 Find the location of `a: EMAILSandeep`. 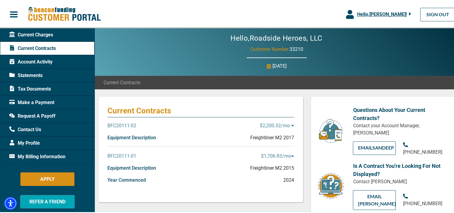

a: EMAILSandeep is located at coordinates (374, 147).